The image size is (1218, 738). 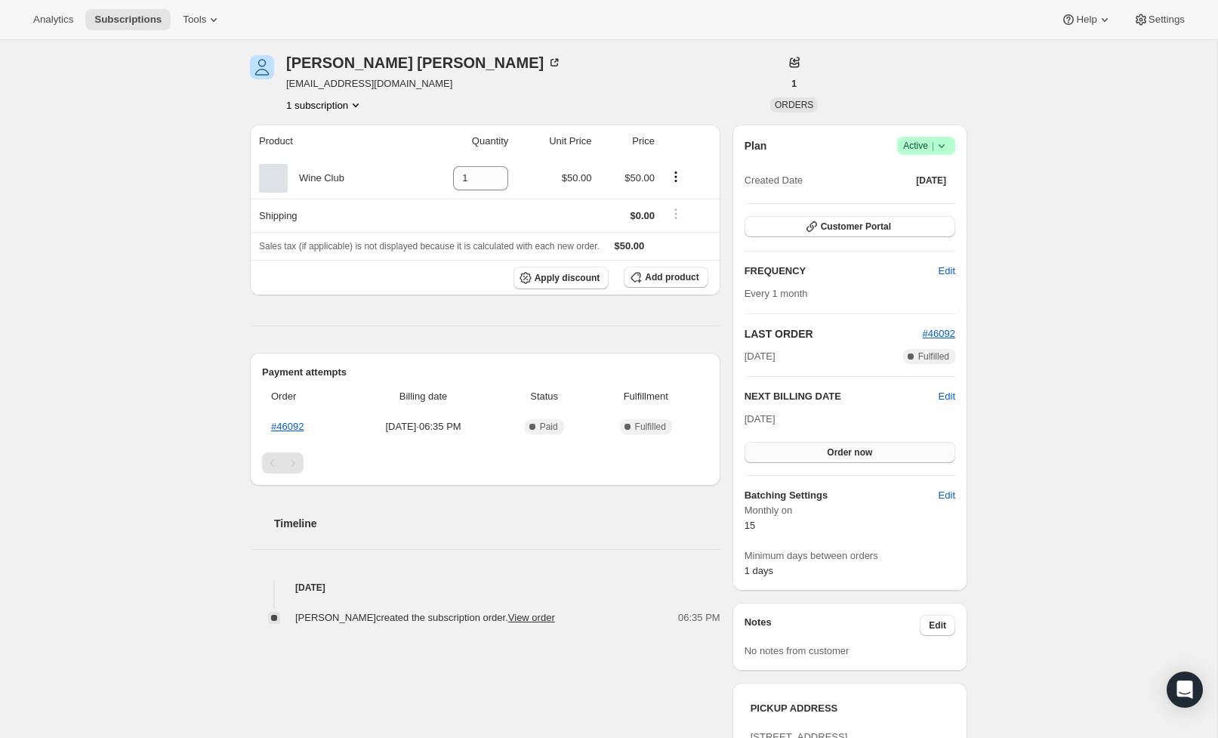 What do you see at coordinates (561, 278) in the screenshot?
I see `button: Apply discount` at bounding box center [561, 278].